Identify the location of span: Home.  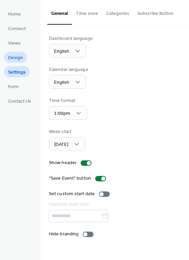
(15, 14).